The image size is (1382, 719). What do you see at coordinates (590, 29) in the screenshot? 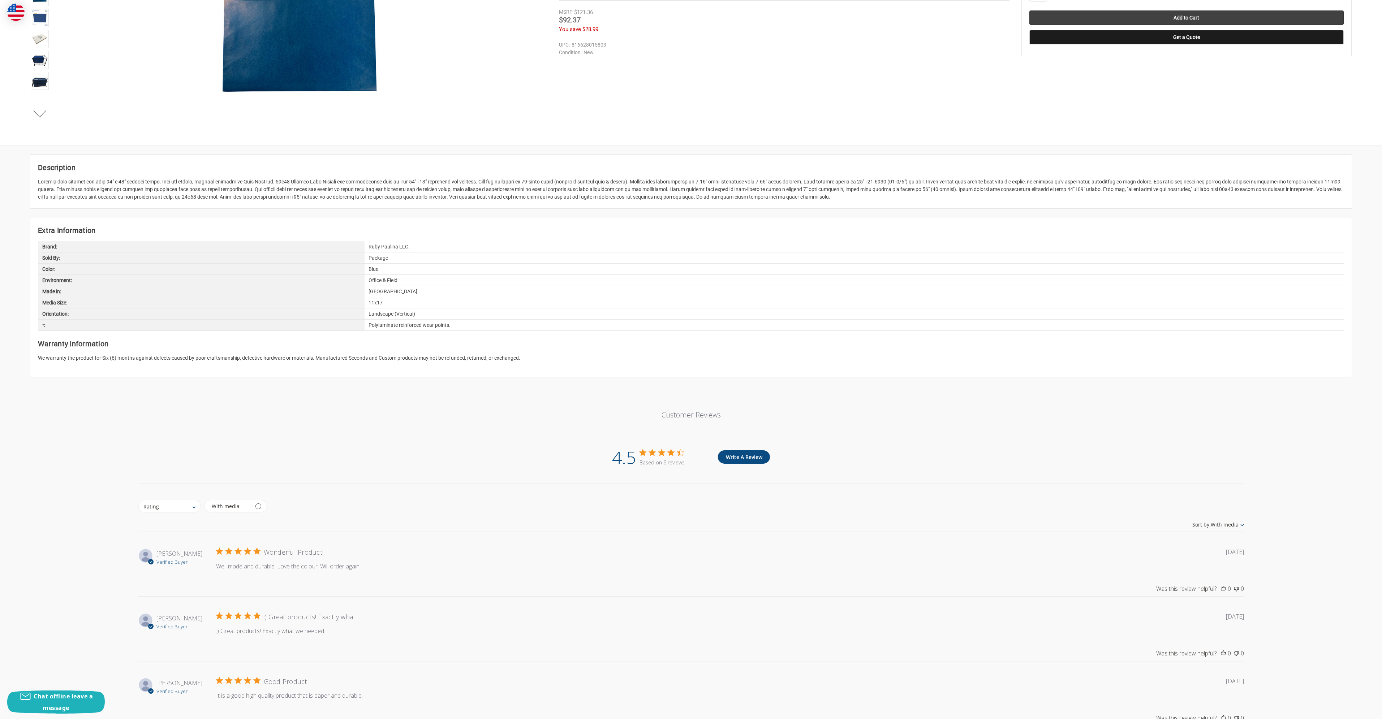
I see `span: $28.99` at bounding box center [590, 29].